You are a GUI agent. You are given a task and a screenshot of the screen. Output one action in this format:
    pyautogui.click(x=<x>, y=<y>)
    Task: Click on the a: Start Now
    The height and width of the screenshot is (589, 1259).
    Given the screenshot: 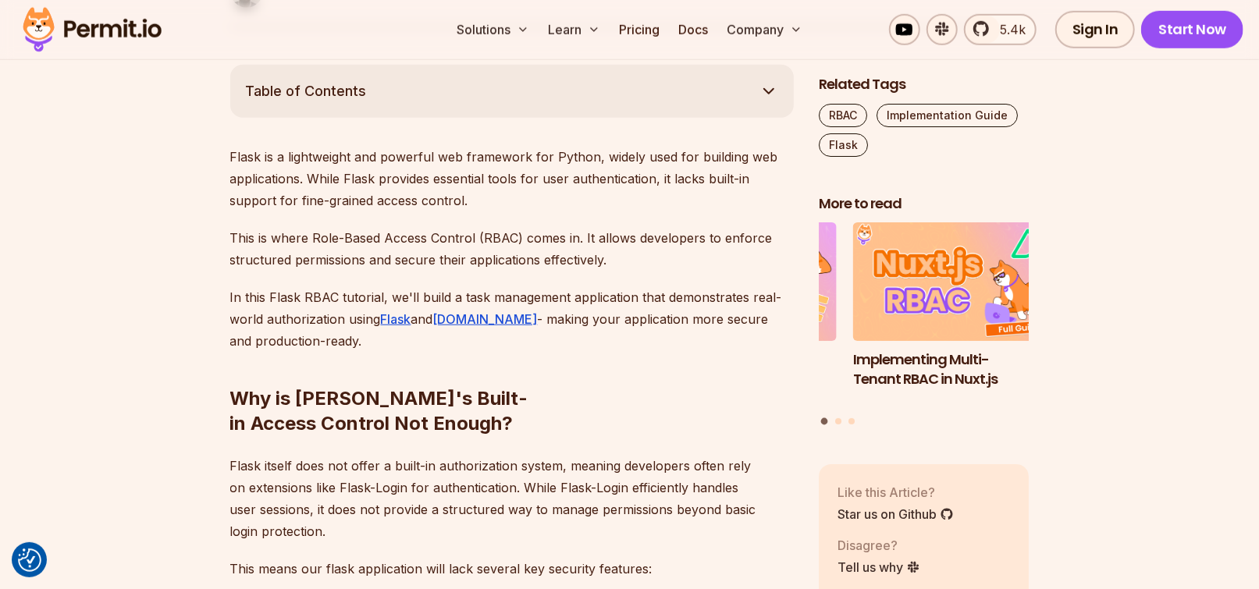 What is the action you would take?
    pyautogui.click(x=1192, y=30)
    